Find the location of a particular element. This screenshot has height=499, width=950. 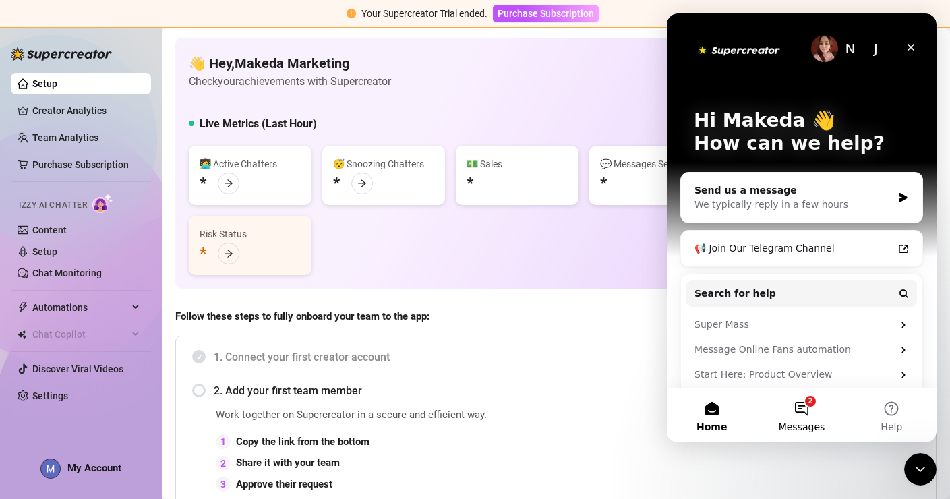

strong: Share it with your team is located at coordinates (288, 463).